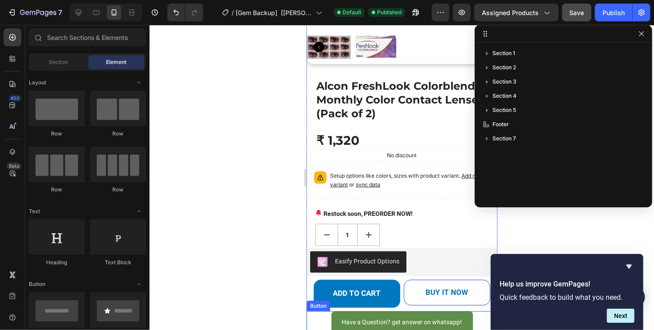  What do you see at coordinates (178, 22) in the screenshot?
I see `button: Carousel Next Arrow` at bounding box center [178, 22].